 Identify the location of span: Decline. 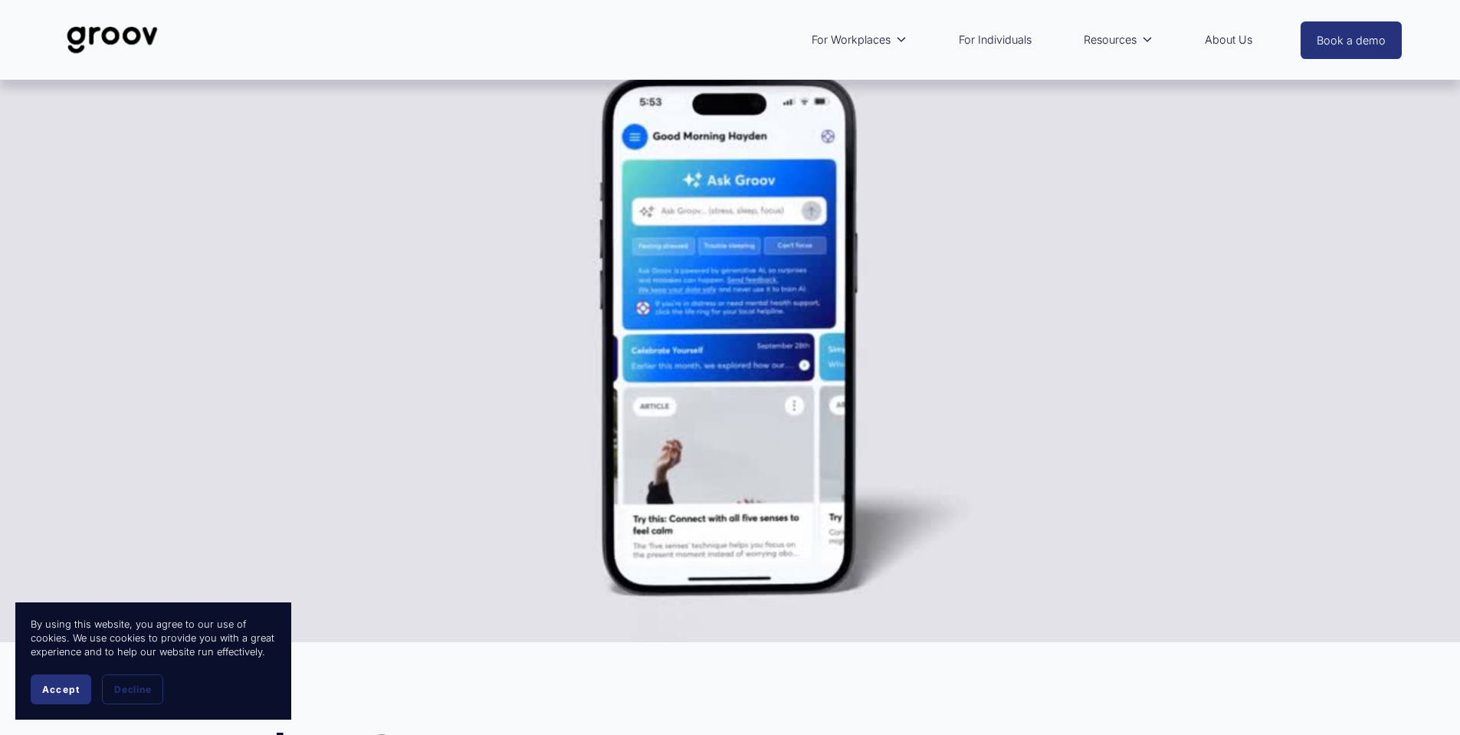
(133, 689).